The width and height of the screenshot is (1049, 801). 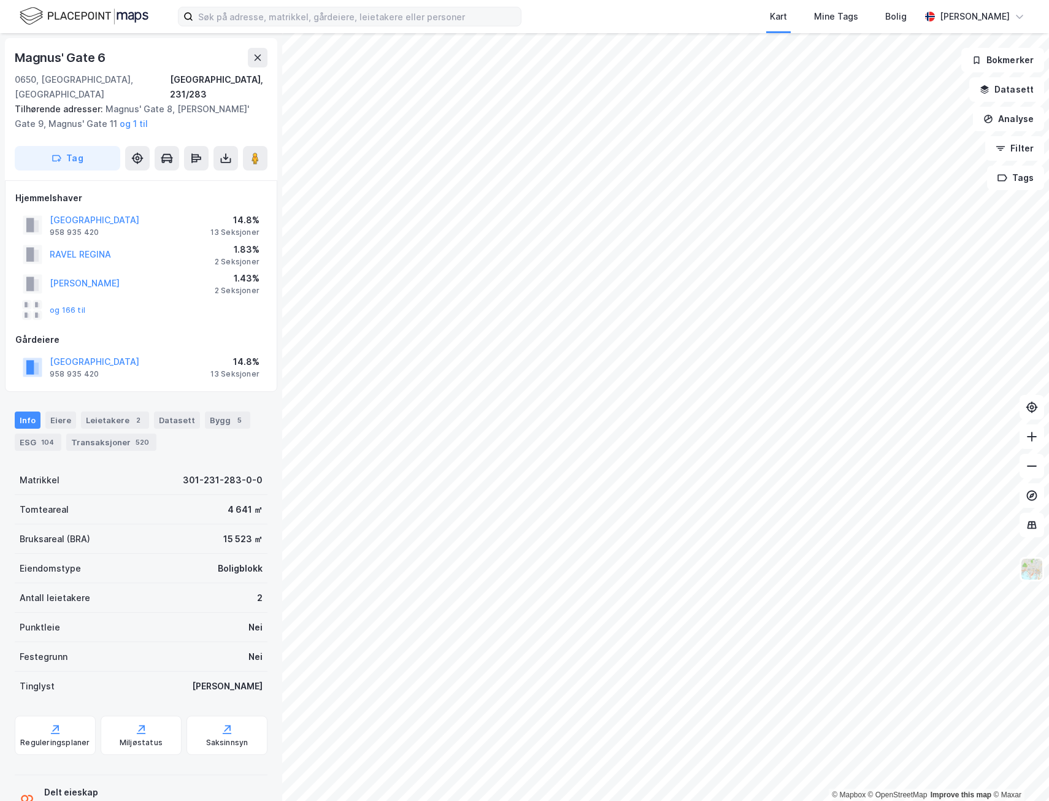 I want to click on div: Boligblokk, so click(x=240, y=569).